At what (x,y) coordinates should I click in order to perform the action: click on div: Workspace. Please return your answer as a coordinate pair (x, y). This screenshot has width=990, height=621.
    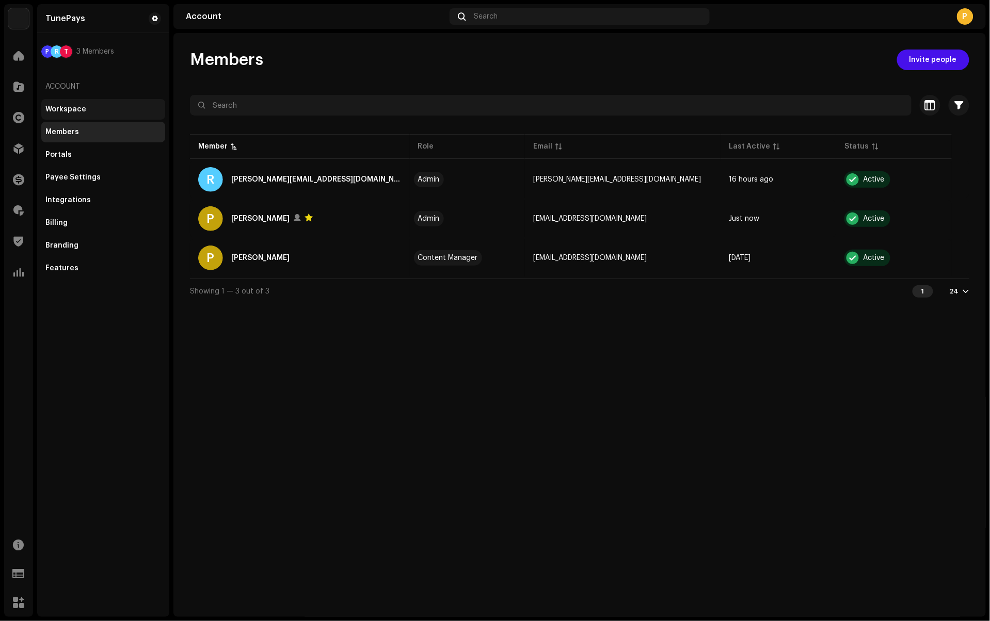
    Looking at the image, I should click on (66, 109).